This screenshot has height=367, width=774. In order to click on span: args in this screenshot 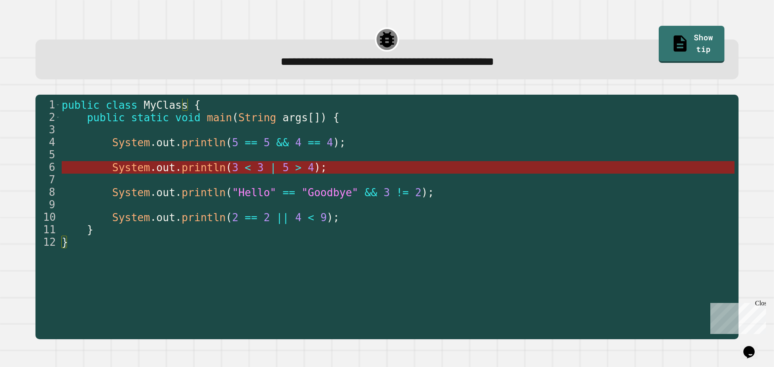, I will do `click(295, 118)`.